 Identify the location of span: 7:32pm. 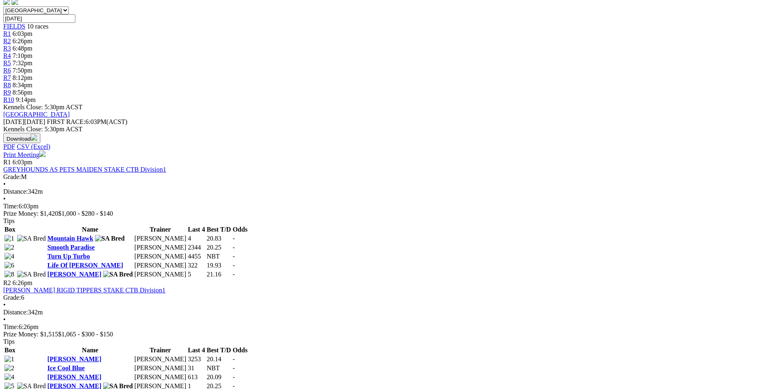
(22, 63).